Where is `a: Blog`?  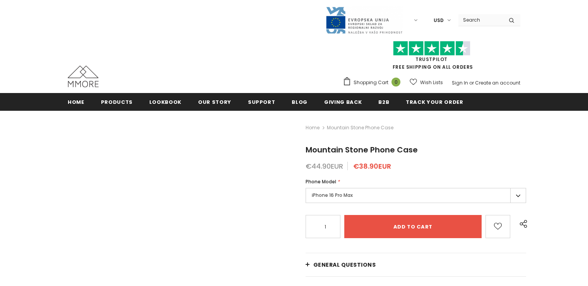 a: Blog is located at coordinates (299, 102).